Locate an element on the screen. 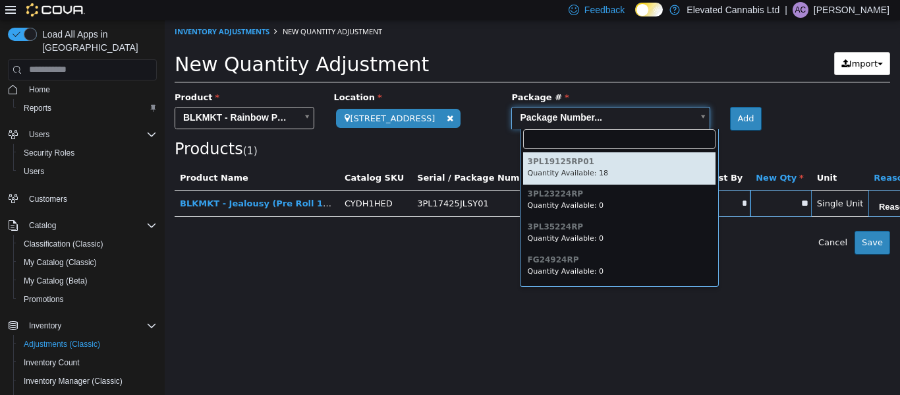 Image resolution: width=900 pixels, height=395 pixels. button: Inventory Count is located at coordinates (88, 362).